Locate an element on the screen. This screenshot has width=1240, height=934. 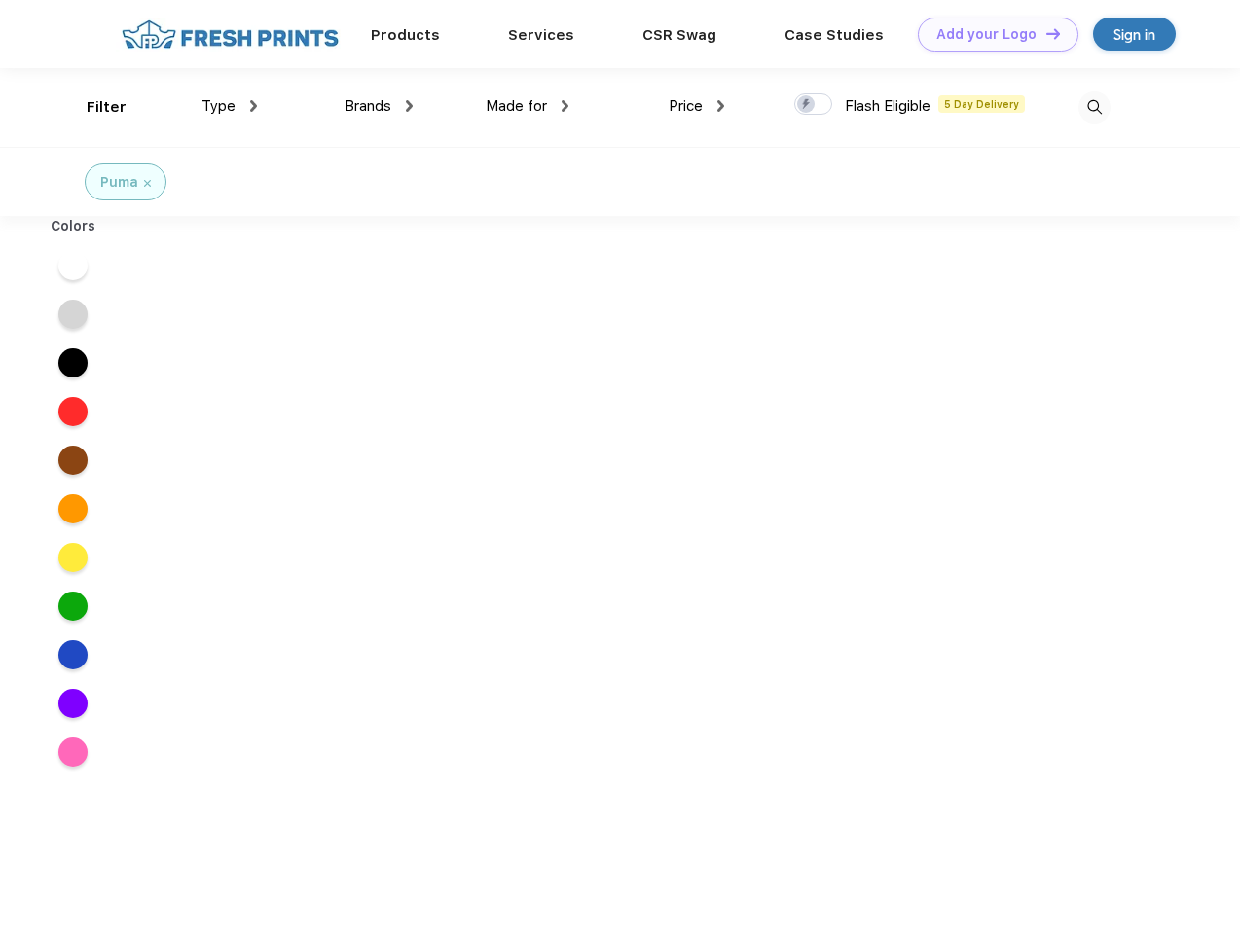
span: Type is located at coordinates (218, 106).